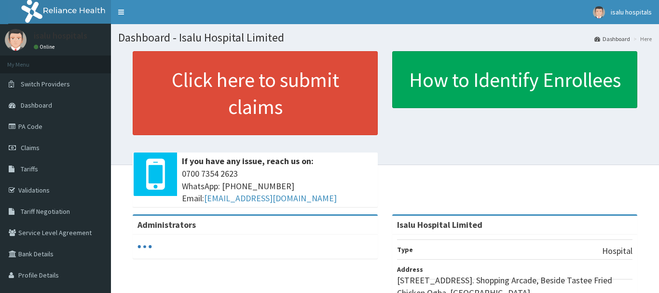 The width and height of the screenshot is (659, 293). Describe the element at coordinates (45, 47) in the screenshot. I see `a: Online` at that location.